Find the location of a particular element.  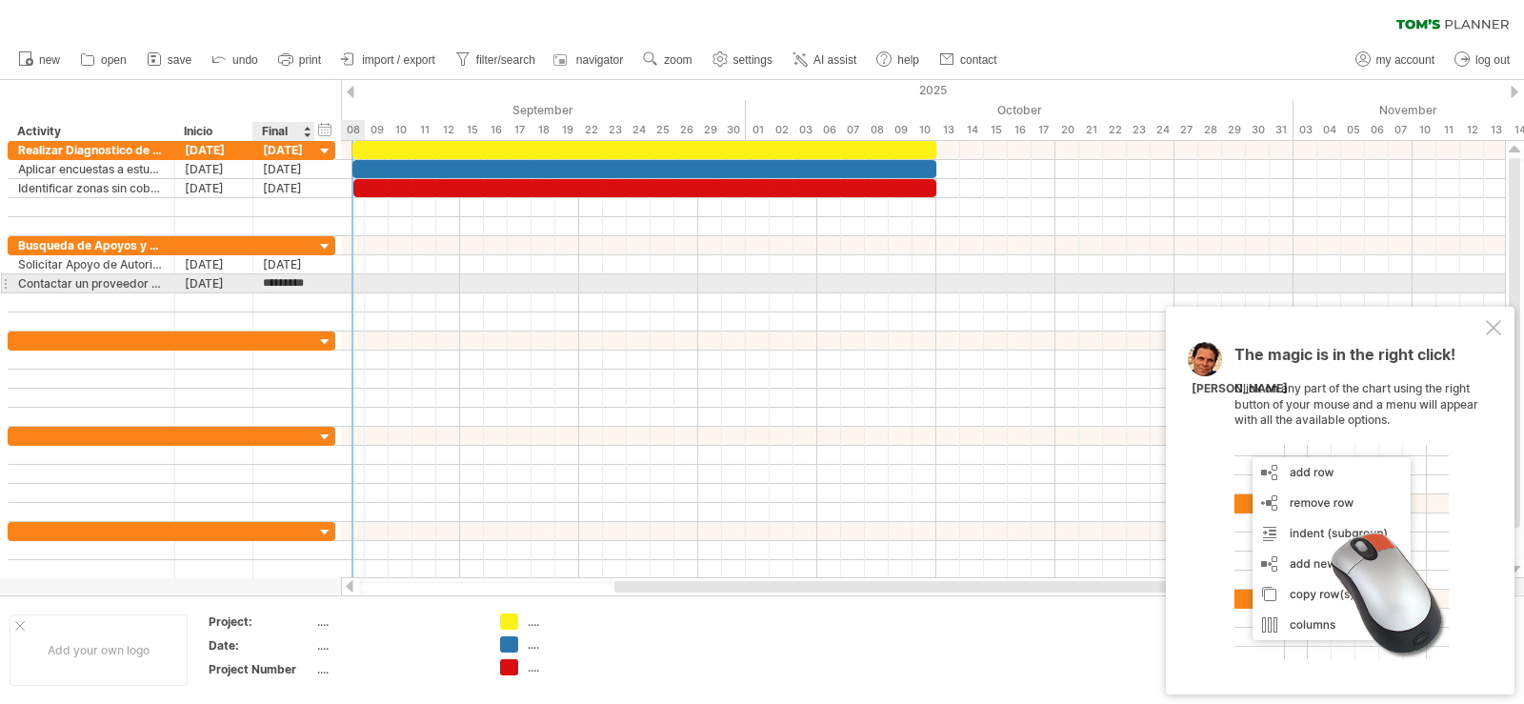

span: settings is located at coordinates (752, 60).